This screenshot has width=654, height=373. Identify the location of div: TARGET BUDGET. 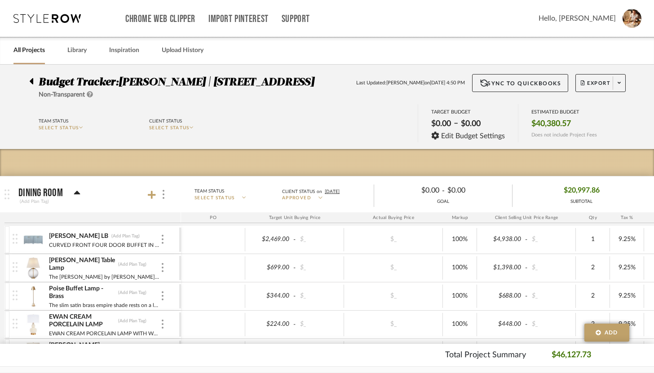
(468, 112).